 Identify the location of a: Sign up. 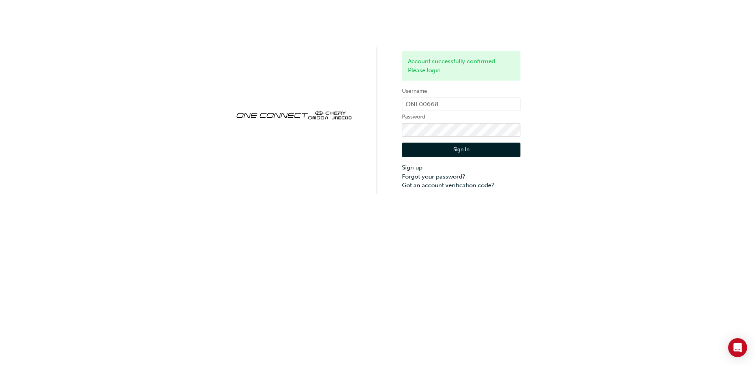
(461, 167).